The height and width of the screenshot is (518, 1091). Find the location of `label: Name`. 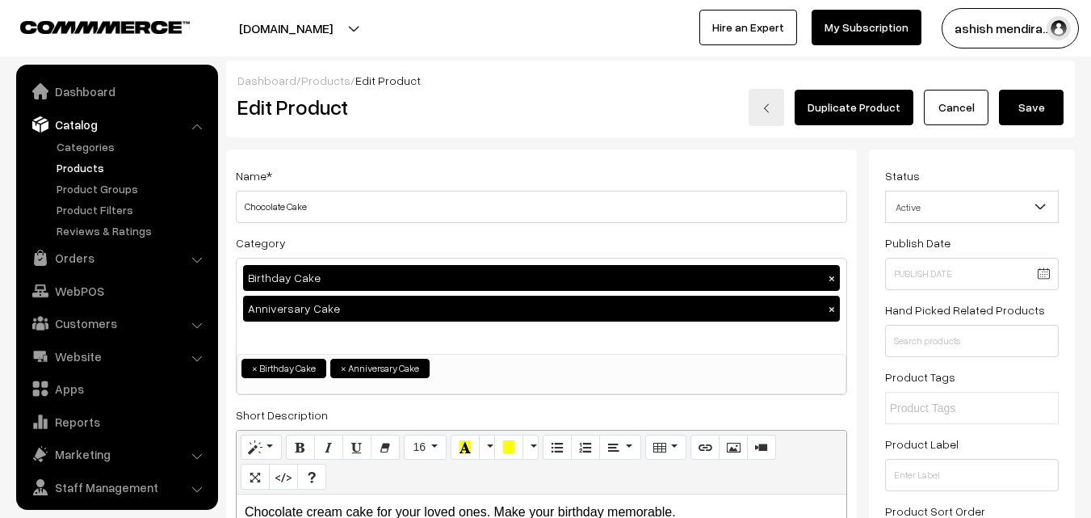

label: Name is located at coordinates (254, 175).